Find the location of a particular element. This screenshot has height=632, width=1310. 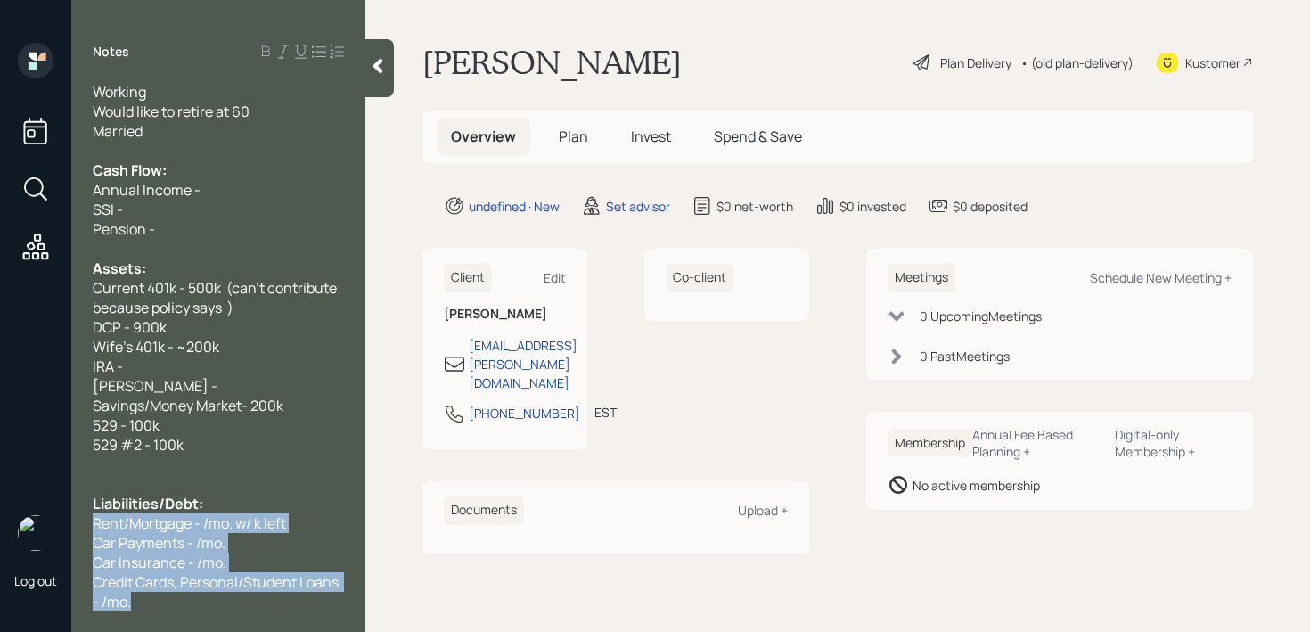

span: Assets: is located at coordinates (119, 268).